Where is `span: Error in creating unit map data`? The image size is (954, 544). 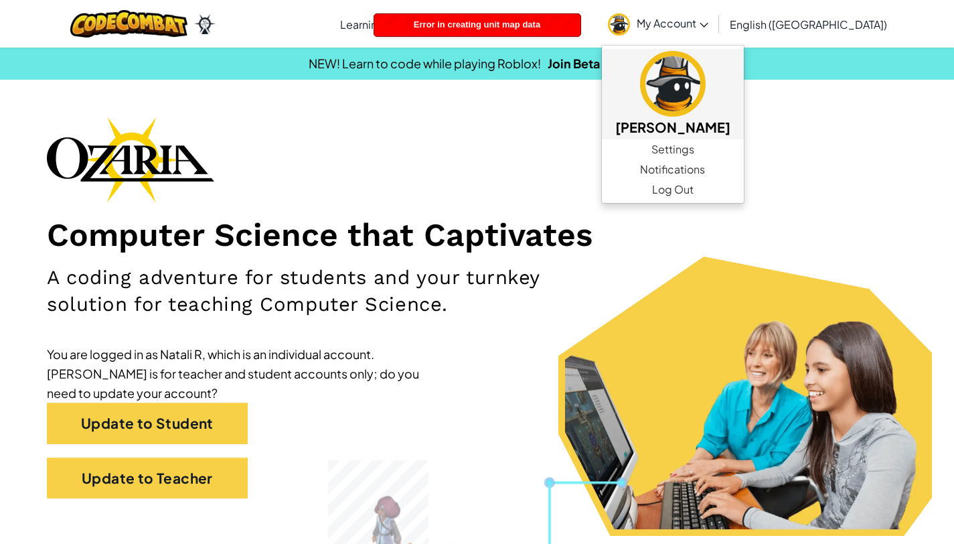 span: Error in creating unit map data is located at coordinates (477, 24).